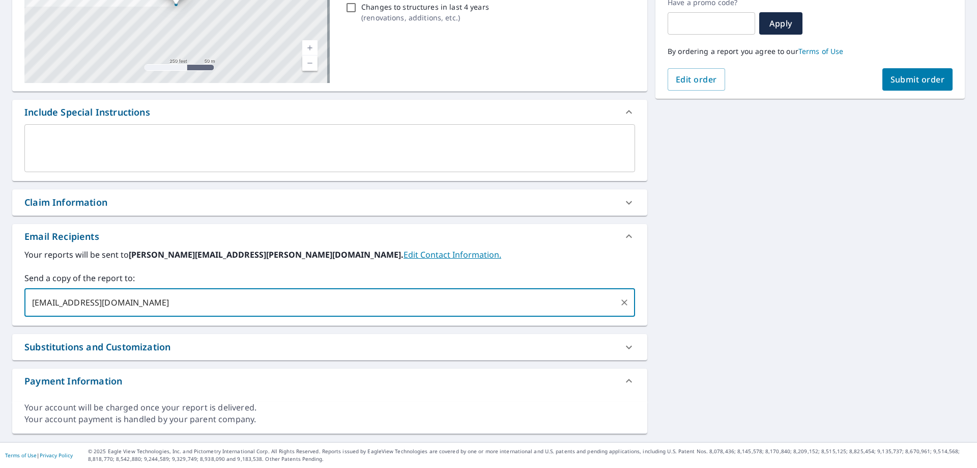 The width and height of the screenshot is (977, 468). I want to click on a: Current Level 17, Zoom In, so click(310, 48).